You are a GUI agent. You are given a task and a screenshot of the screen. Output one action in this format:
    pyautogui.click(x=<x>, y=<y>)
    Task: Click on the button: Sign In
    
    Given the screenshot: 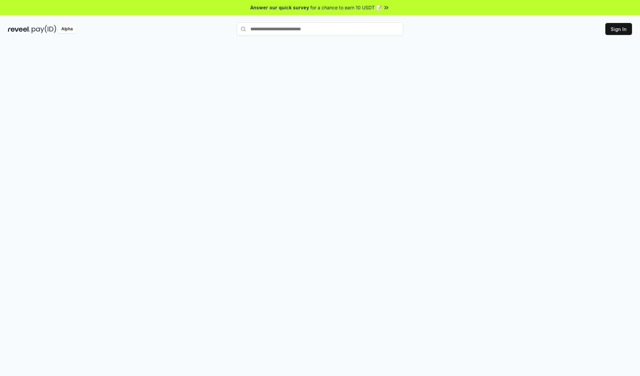 What is the action you would take?
    pyautogui.click(x=619, y=29)
    